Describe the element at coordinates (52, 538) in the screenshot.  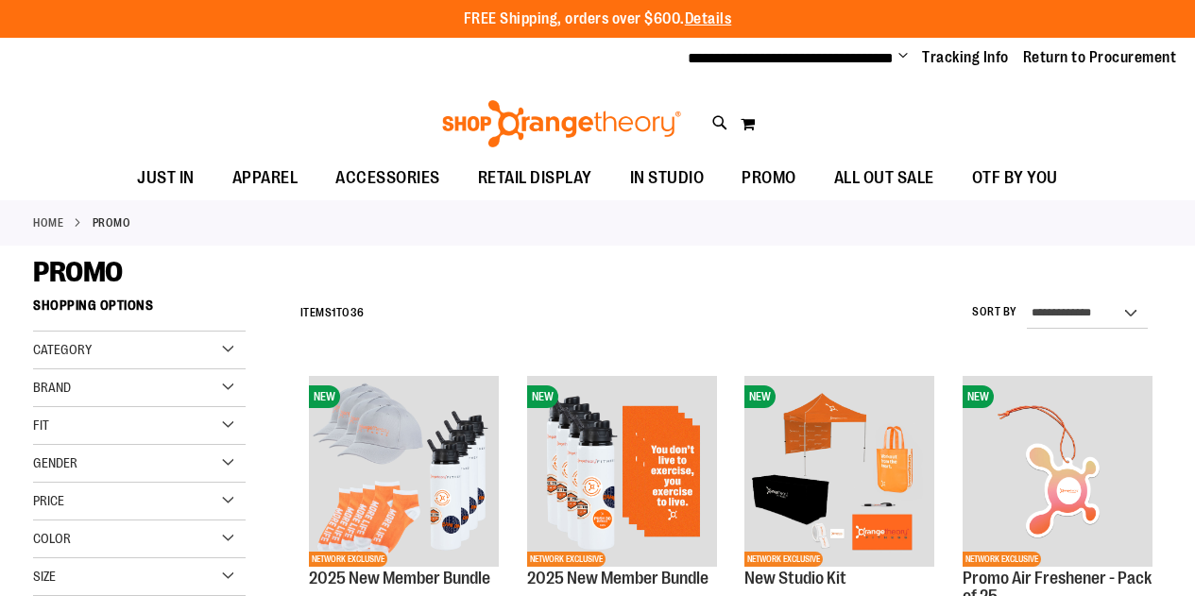
I see `span: Color` at that location.